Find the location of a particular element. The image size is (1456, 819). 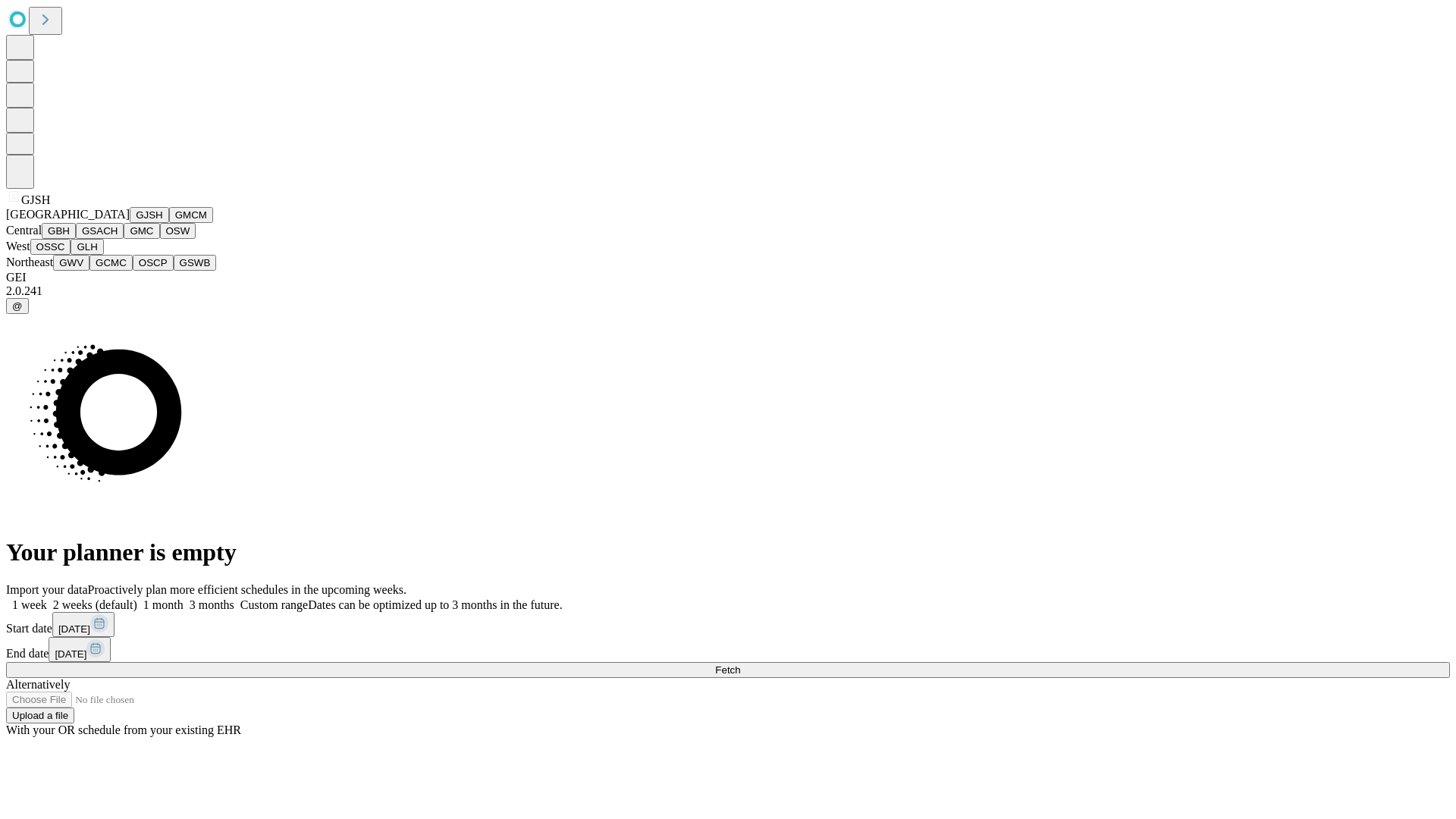

button: Upload a file is located at coordinates (40, 715).